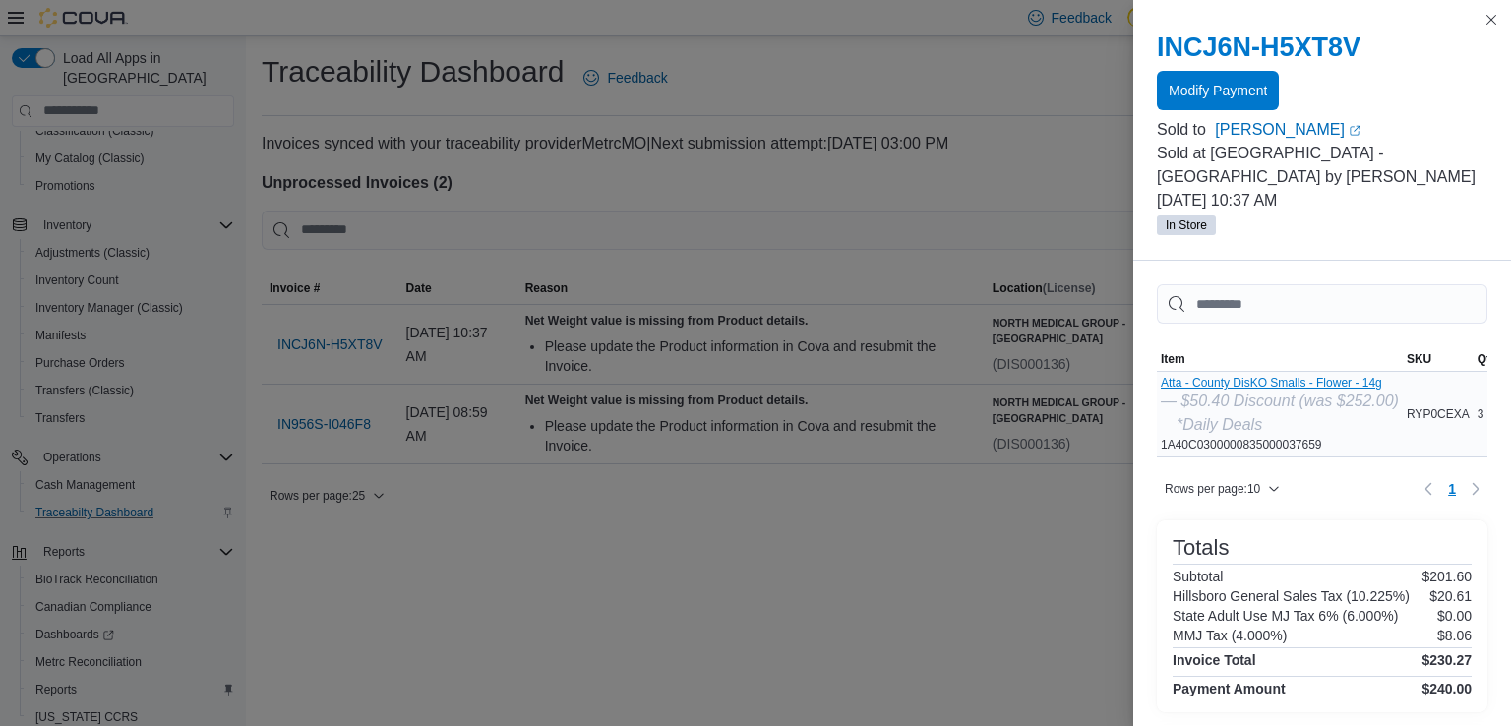 This screenshot has width=1511, height=726. What do you see at coordinates (1322, 304) in the screenshot?
I see `input: This is a search bar. As you type, the results lower in the page will automatically filter.` at bounding box center [1322, 304].